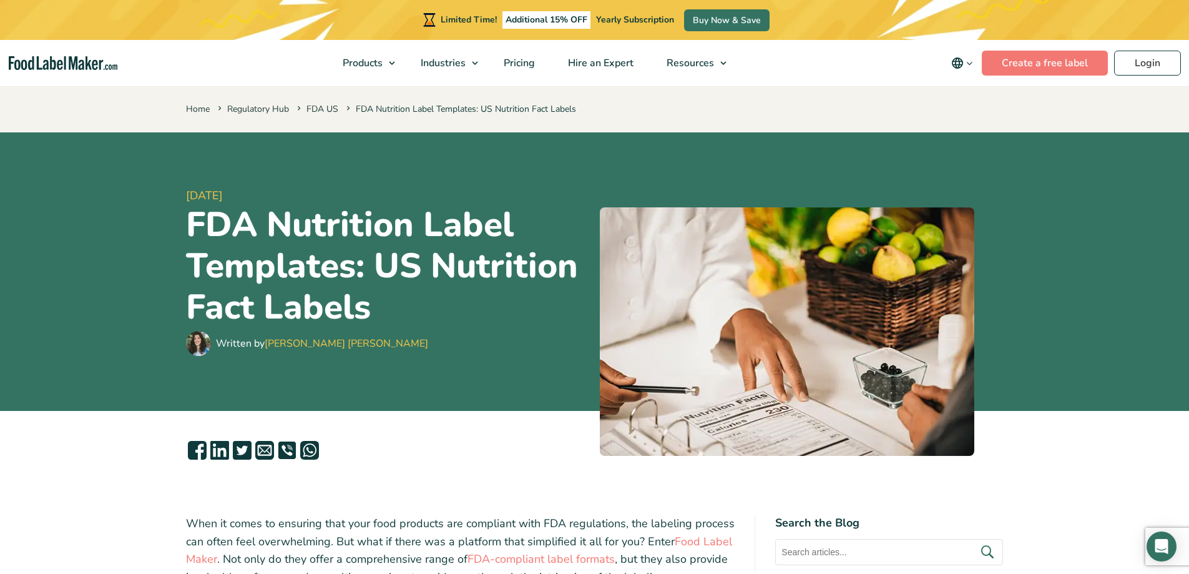  Describe the element at coordinates (388, 266) in the screenshot. I see `h1: FDA Nutrition Label Templates: US Nutrition Fact Labels` at that location.